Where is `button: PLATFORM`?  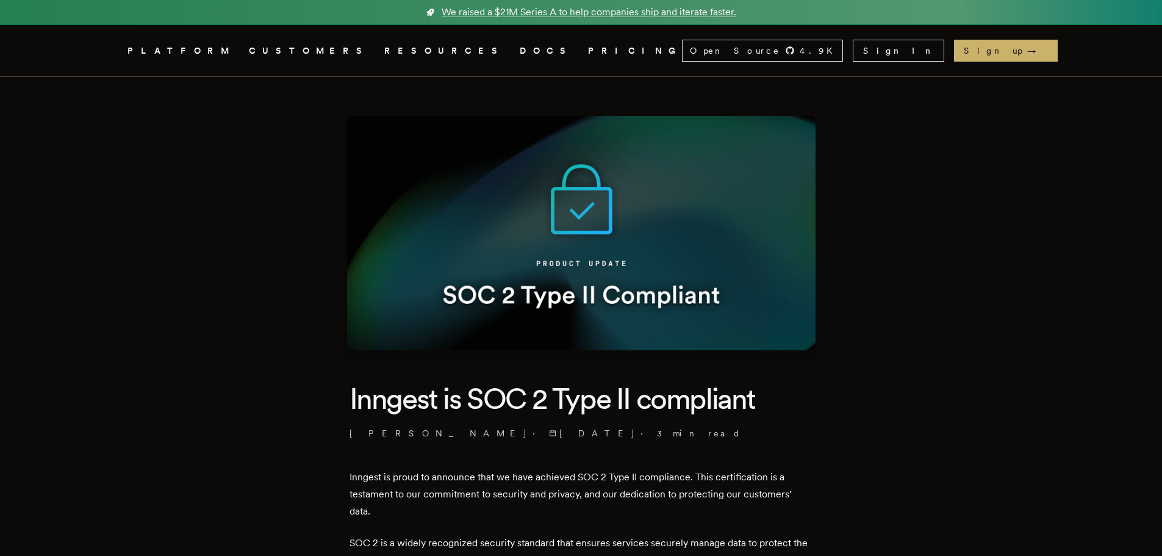 button: PLATFORM is located at coordinates (181, 51).